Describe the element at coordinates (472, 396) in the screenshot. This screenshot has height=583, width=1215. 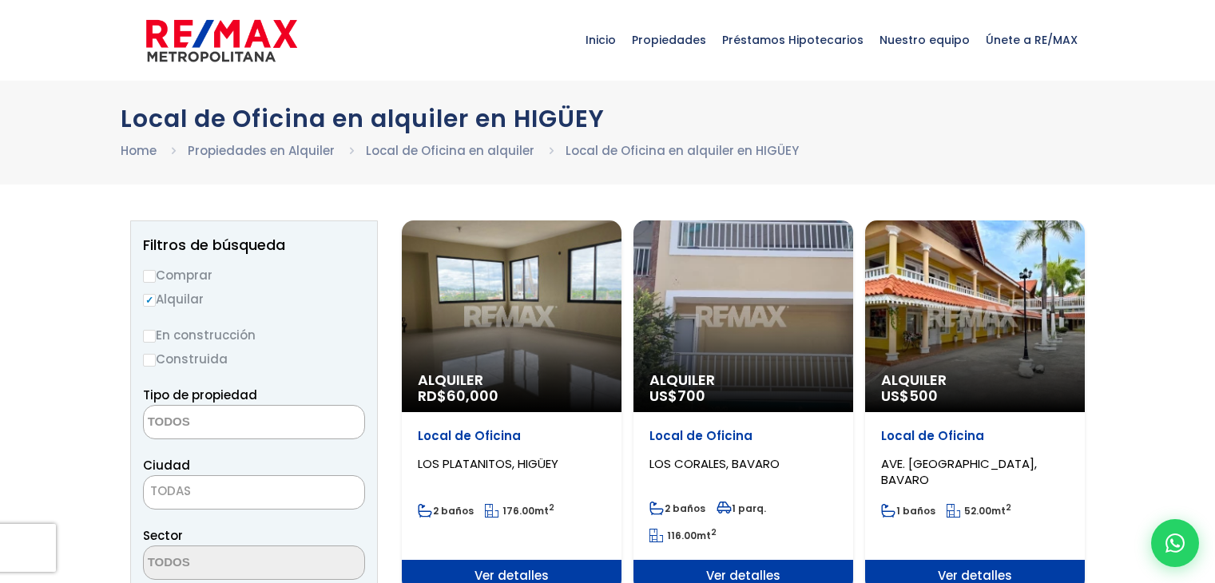
I see `span: 60,000` at that location.